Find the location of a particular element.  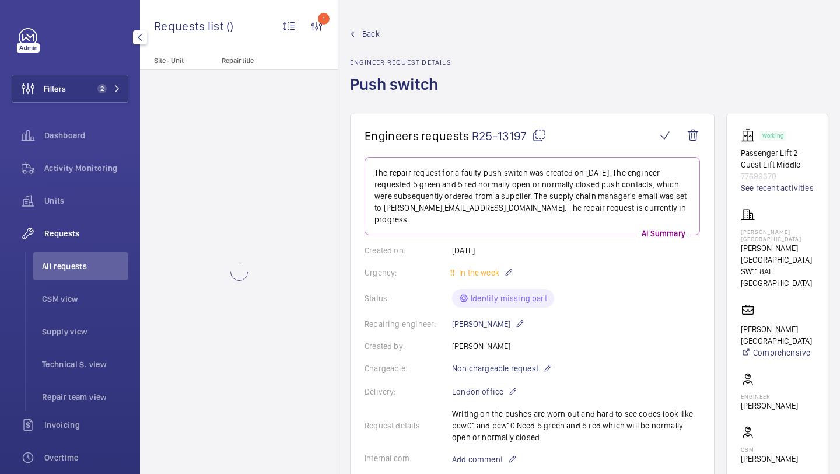

h1: Push switch is located at coordinates (401, 93).